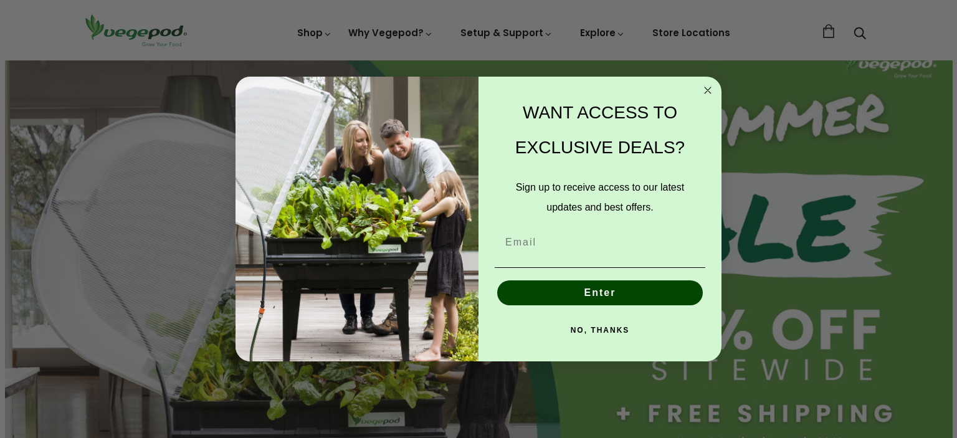 The image size is (957, 438). What do you see at coordinates (357, 219) in the screenshot?
I see `img: e9d03583-1bb1-490f-ad29-36751b3212ff.jpeg` at bounding box center [357, 219].